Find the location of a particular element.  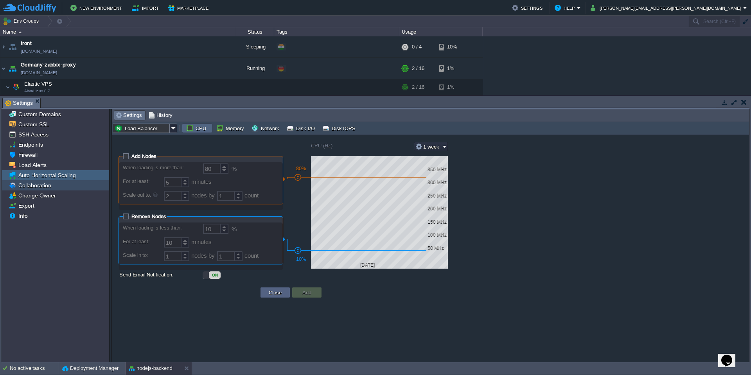

button: Settings is located at coordinates (528, 8).